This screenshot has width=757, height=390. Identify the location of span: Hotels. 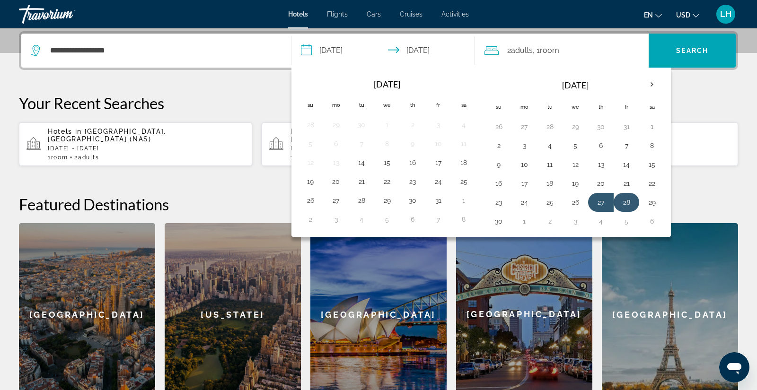
(298, 14).